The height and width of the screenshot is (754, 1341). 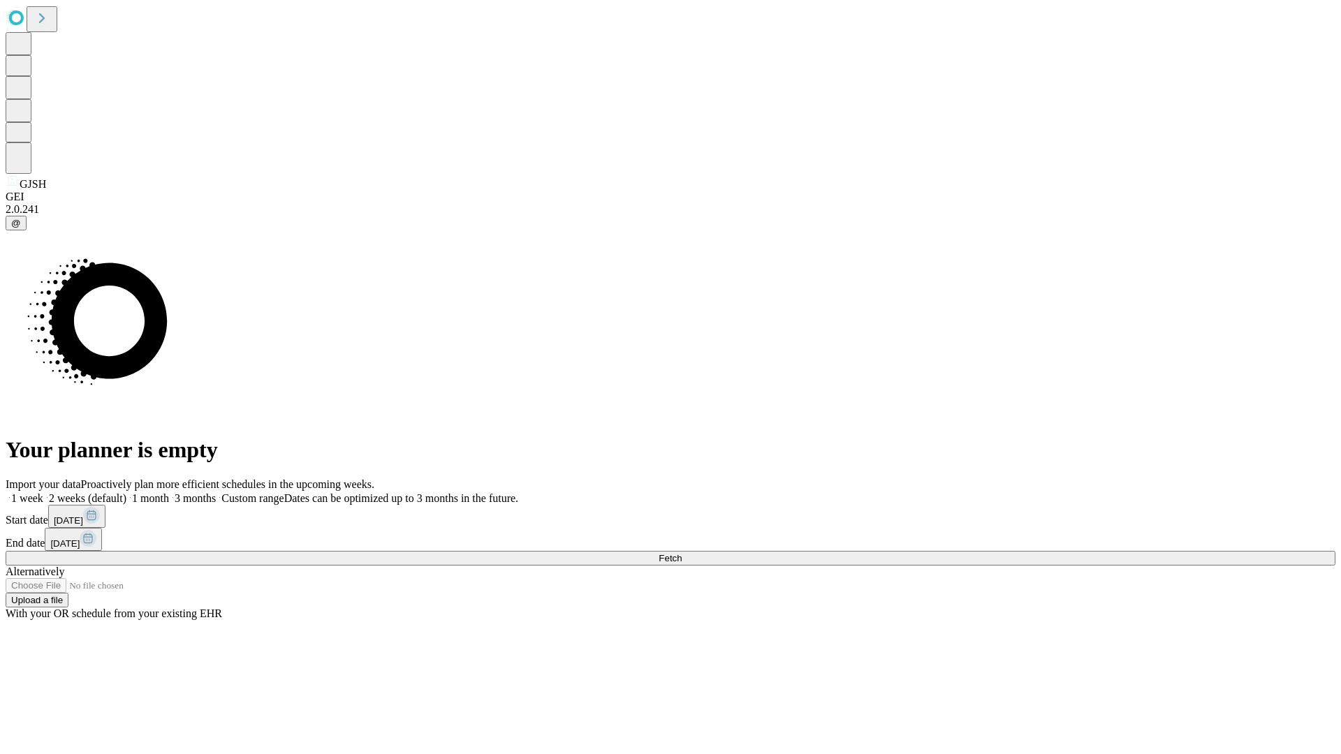 What do you see at coordinates (114, 613) in the screenshot?
I see `span: With your OR schedule from your existing EHR` at bounding box center [114, 613].